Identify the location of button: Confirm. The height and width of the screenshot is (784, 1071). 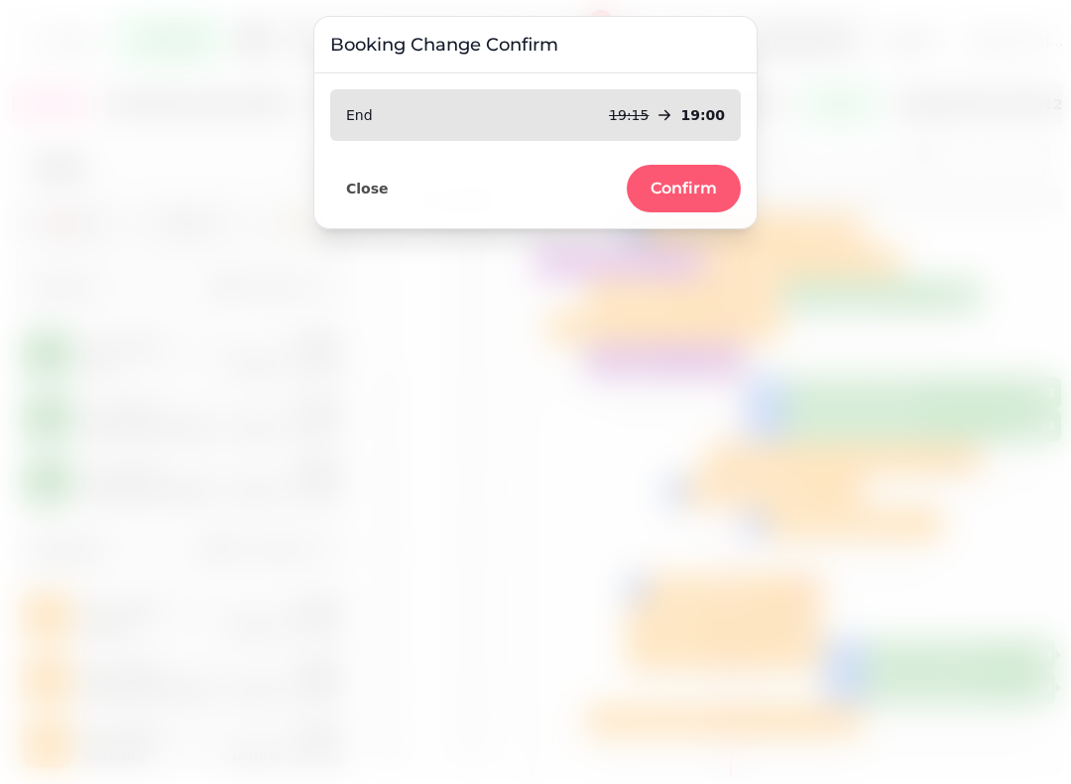
(684, 189).